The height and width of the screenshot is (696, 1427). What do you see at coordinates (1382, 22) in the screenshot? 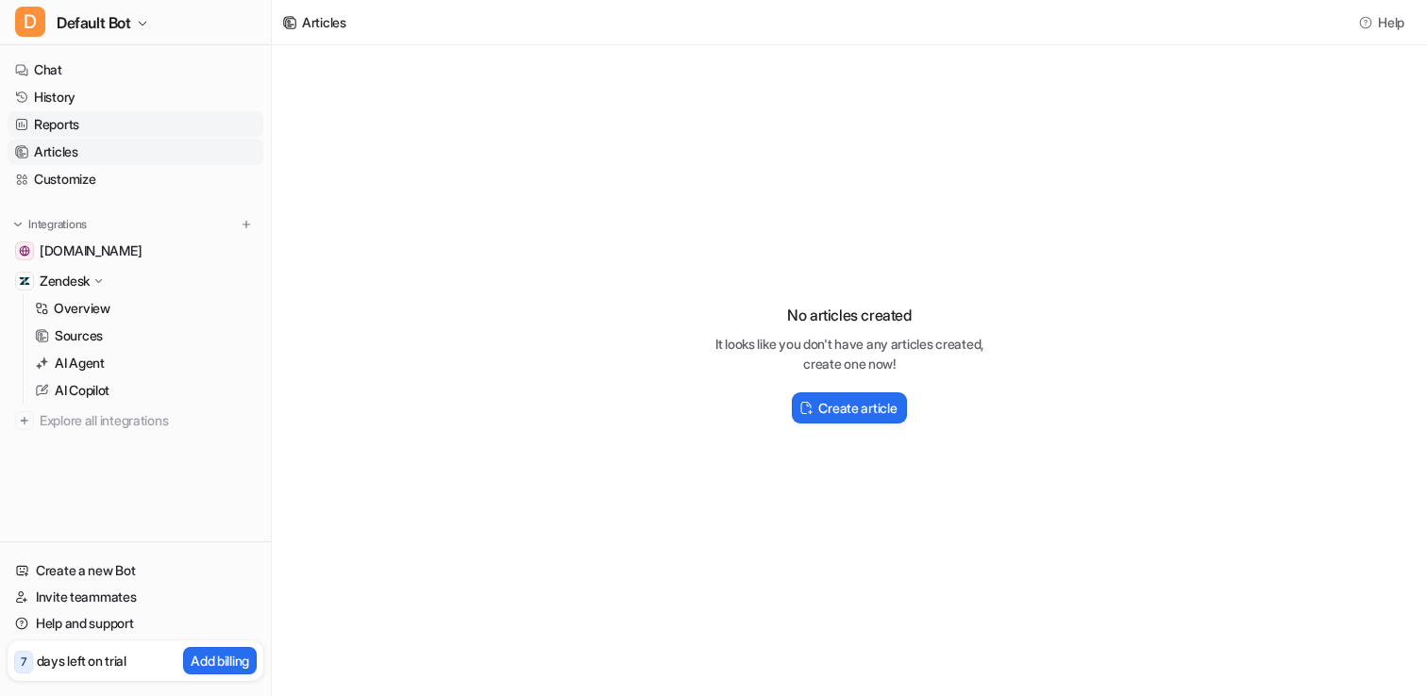
I see `button: Help` at bounding box center [1382, 22].